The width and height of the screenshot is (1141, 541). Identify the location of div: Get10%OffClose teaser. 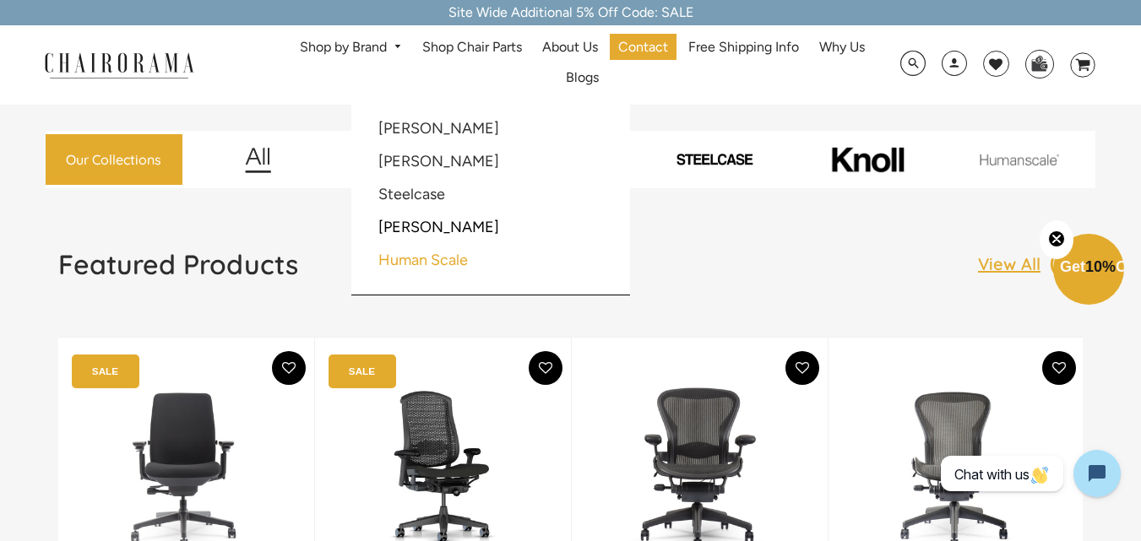
(1088, 271).